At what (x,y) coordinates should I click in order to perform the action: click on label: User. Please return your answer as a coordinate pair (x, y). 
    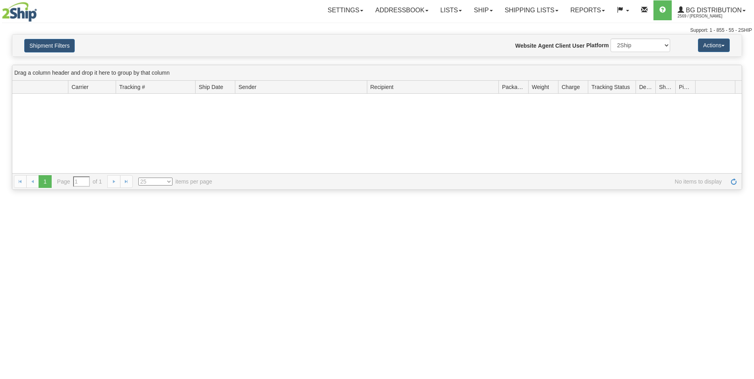
    Looking at the image, I should click on (578, 46).